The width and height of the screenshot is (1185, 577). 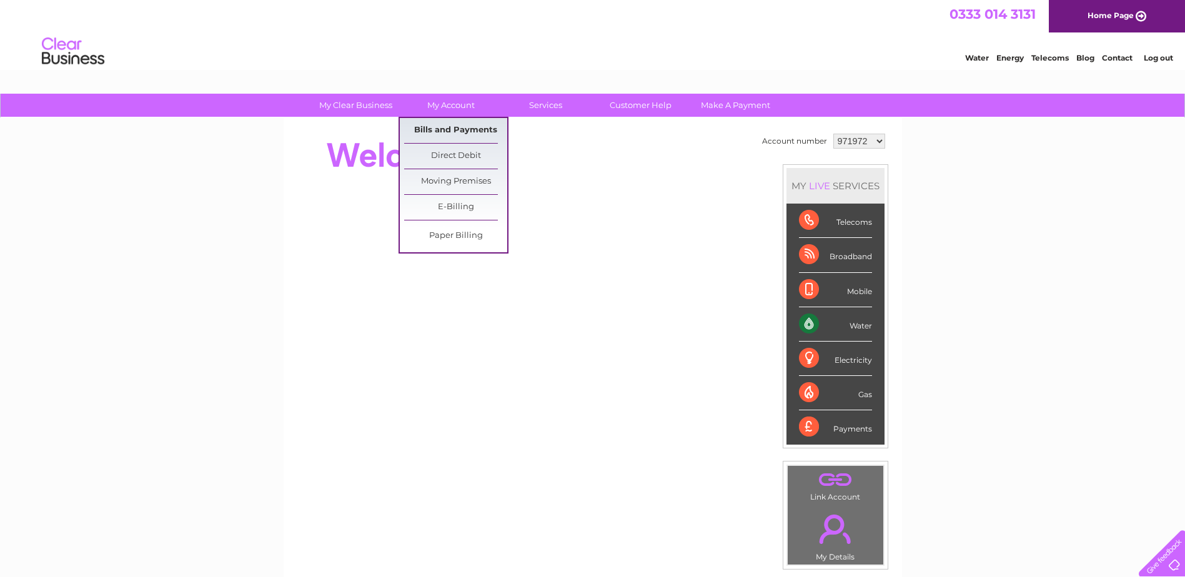 What do you see at coordinates (1050, 57) in the screenshot?
I see `a: Telecoms` at bounding box center [1050, 57].